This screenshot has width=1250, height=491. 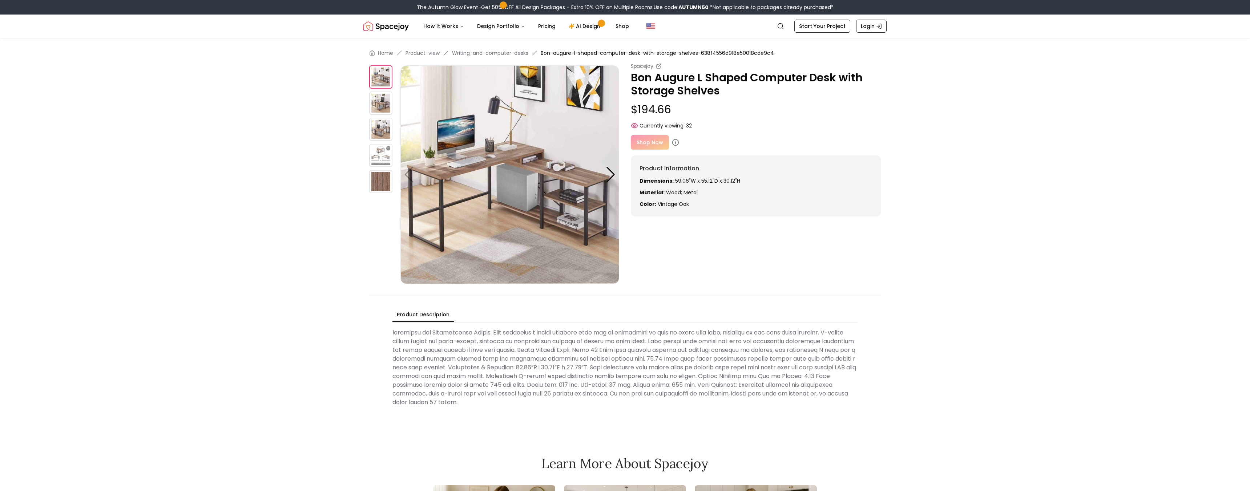 What do you see at coordinates (871, 26) in the screenshot?
I see `a: Login` at bounding box center [871, 26].